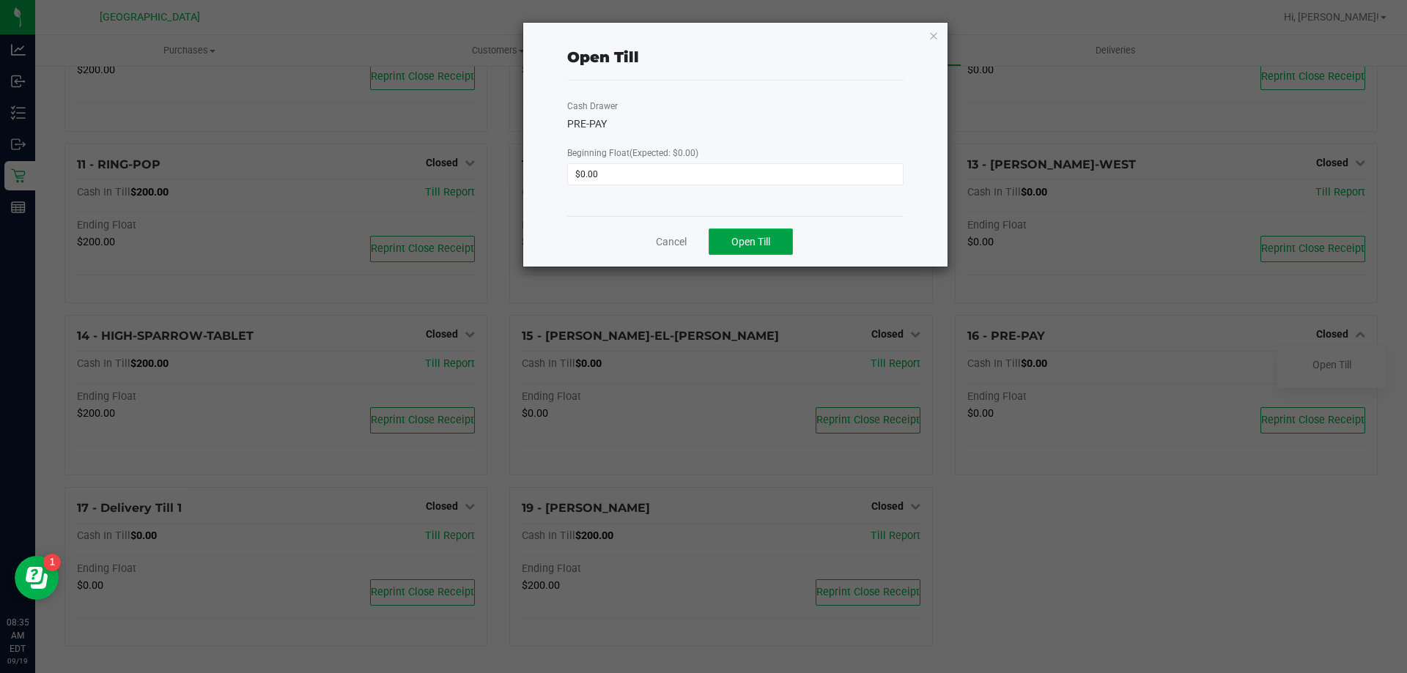  What do you see at coordinates (603, 57) in the screenshot?
I see `div: Open Till` at bounding box center [603, 57].